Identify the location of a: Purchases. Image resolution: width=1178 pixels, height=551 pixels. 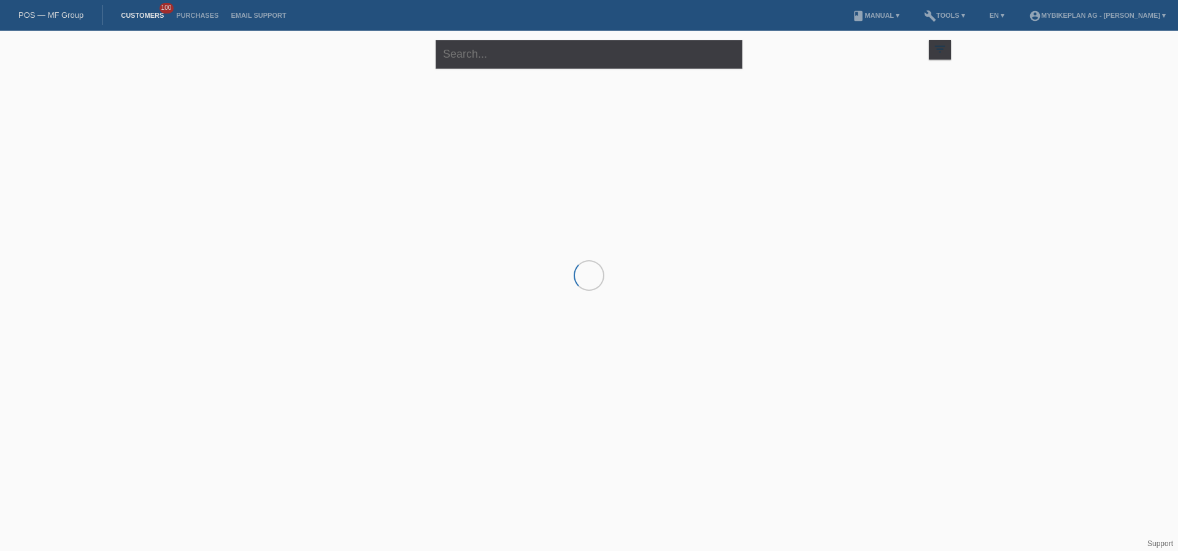
(197, 15).